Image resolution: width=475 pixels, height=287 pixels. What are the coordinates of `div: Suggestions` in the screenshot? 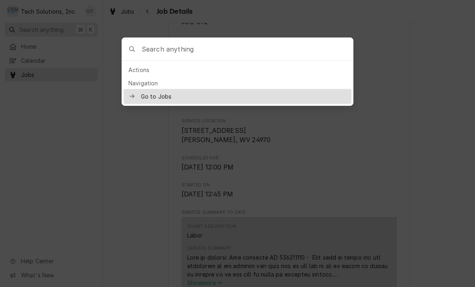 It's located at (237, 84).